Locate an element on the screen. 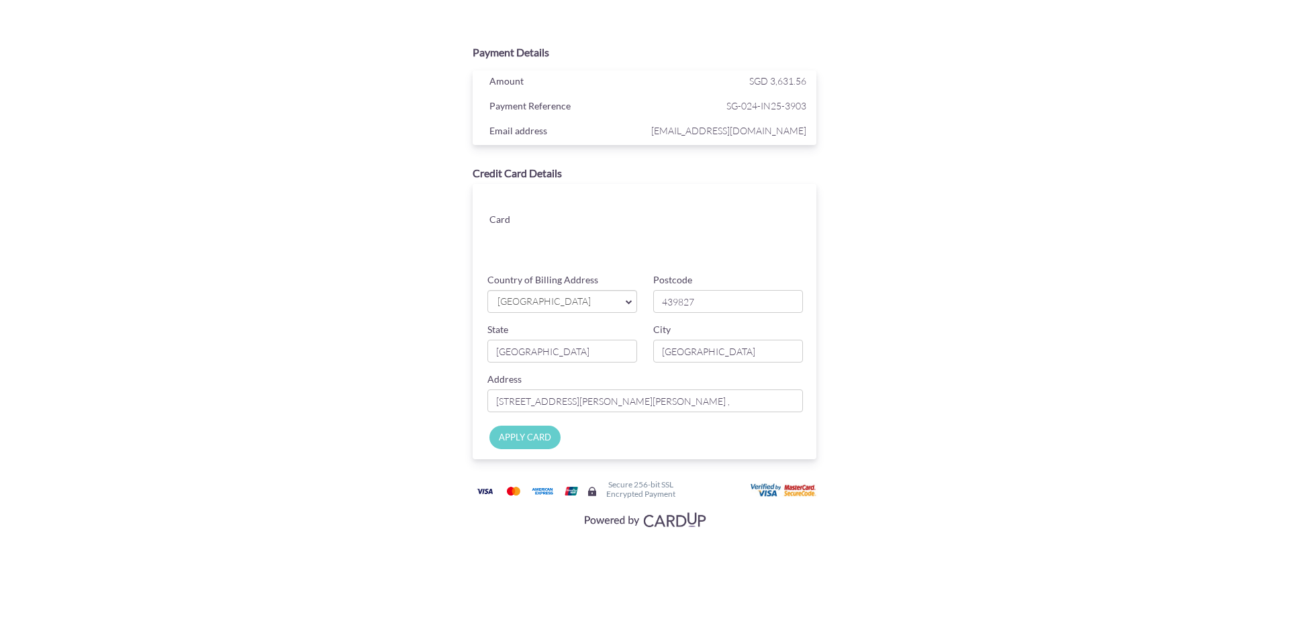 This screenshot has height=617, width=1289. img: Visa, Mastercard is located at coordinates (644, 519).